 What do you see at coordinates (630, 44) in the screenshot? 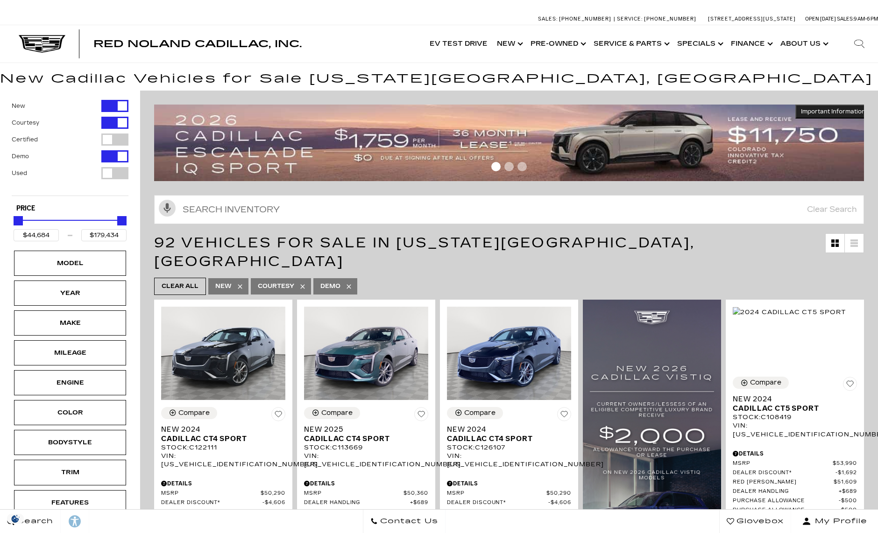
I see `a: Service & Parts` at bounding box center [630, 44].